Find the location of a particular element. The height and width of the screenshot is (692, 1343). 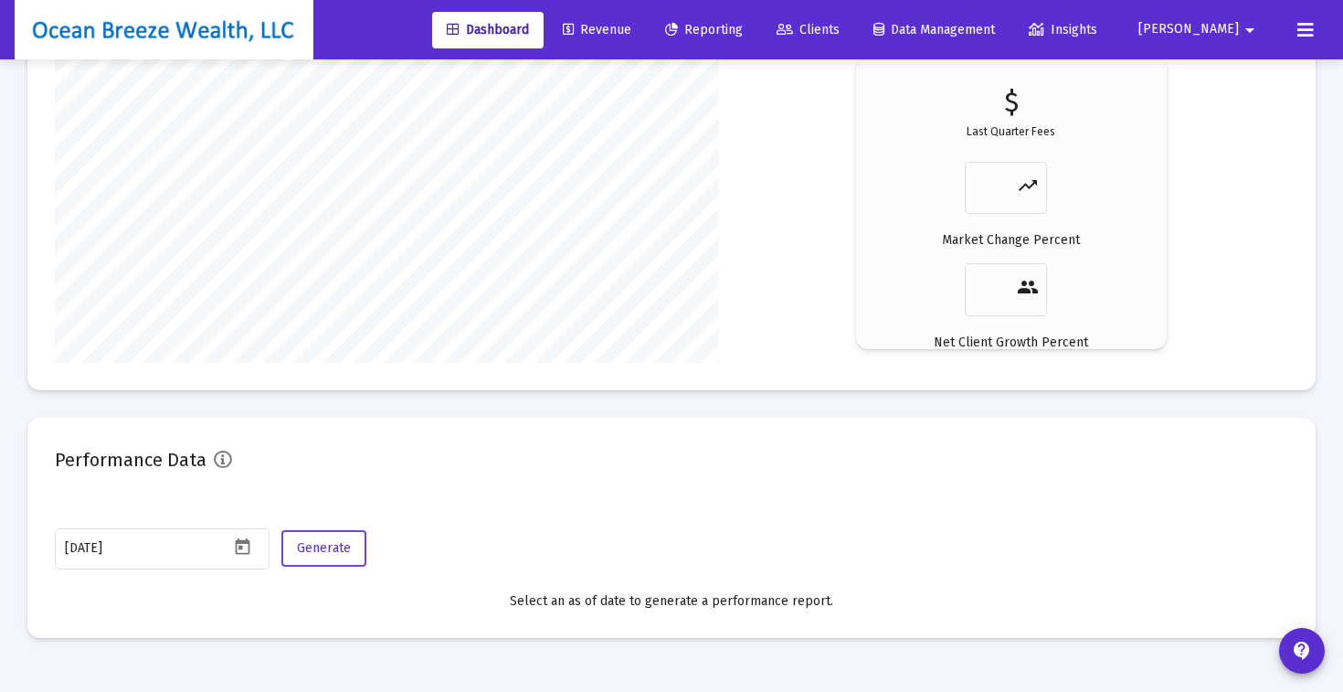

span: Clients is located at coordinates (808, 29).